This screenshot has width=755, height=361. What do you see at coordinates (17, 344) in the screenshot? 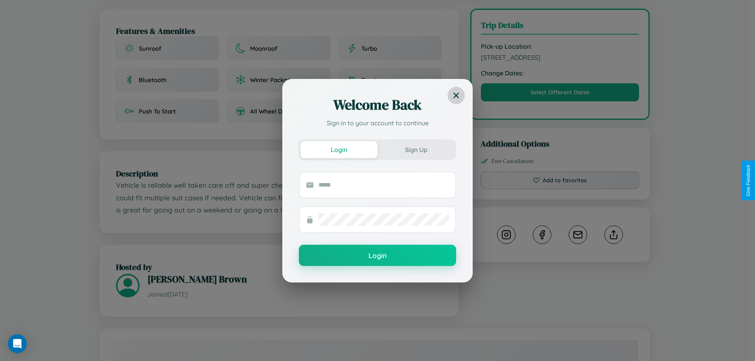
I see `div: Open Intercom Messenger` at bounding box center [17, 344].